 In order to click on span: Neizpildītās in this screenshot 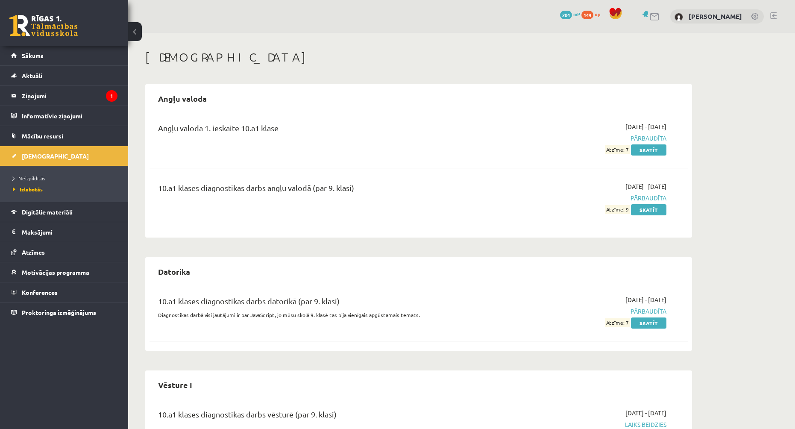, I will do `click(29, 178)`.